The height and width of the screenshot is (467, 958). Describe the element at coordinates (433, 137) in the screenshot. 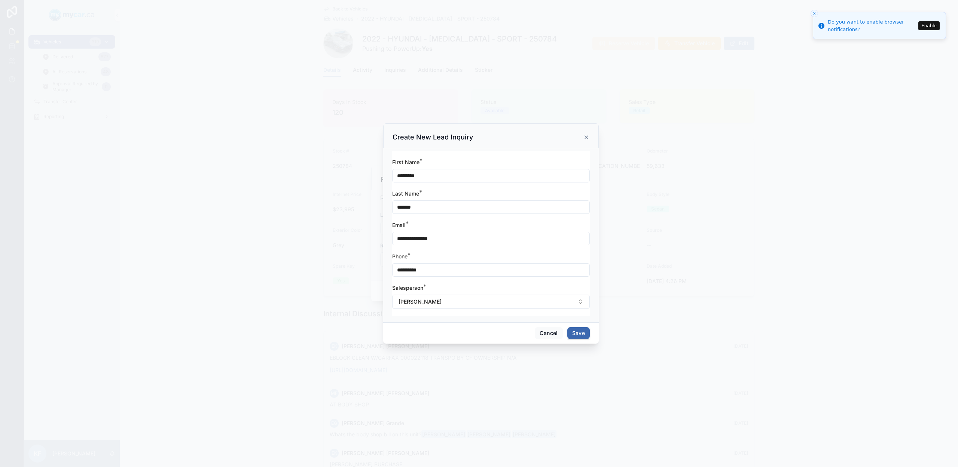

I see `h3: Create New Lead Inquiry` at that location.